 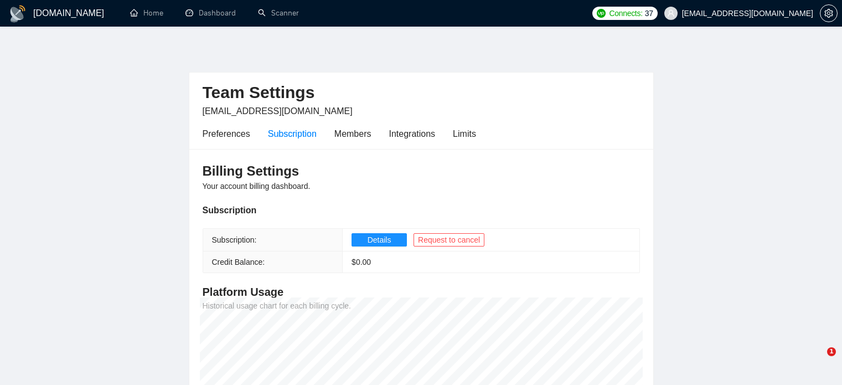 What do you see at coordinates (379, 240) in the screenshot?
I see `button: Details` at bounding box center [379, 240].